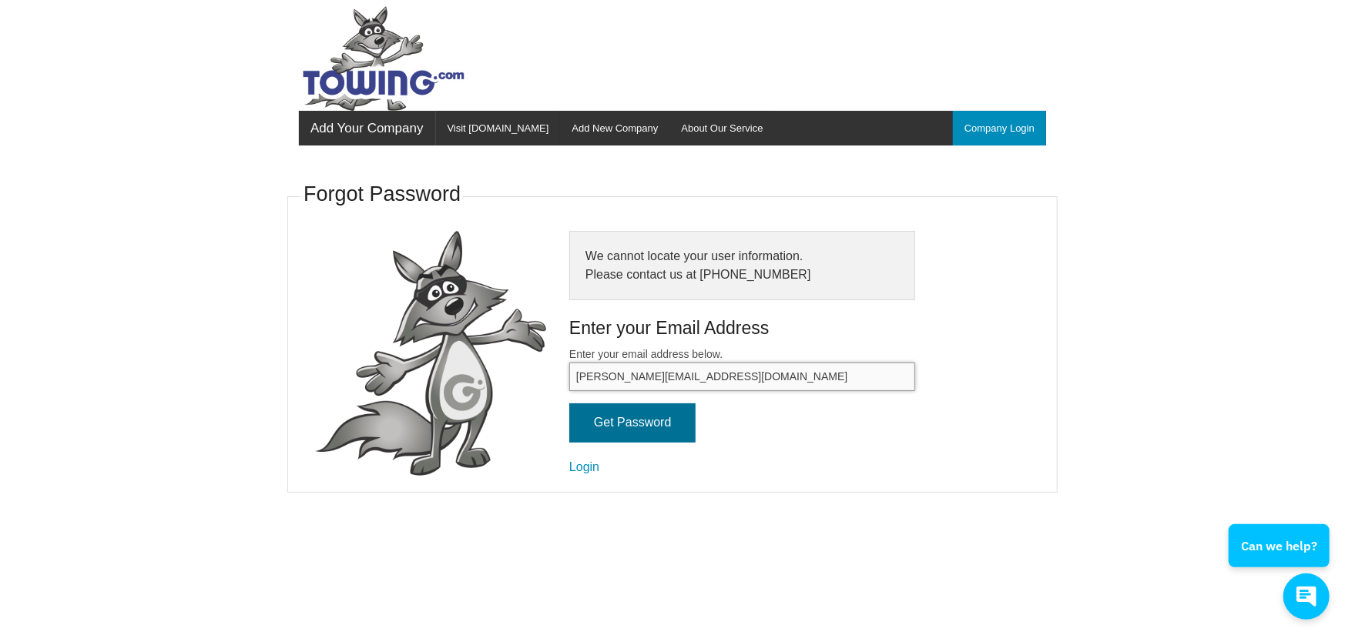 Image resolution: width=1345 pixels, height=635 pixels. What do you see at coordinates (742, 328) in the screenshot?
I see `h4: Enter your Email Address` at bounding box center [742, 328].